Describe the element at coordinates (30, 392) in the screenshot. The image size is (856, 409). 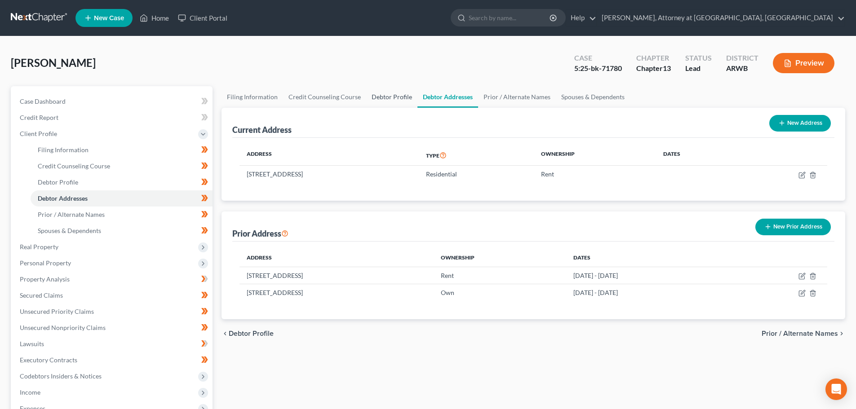
I see `span: Income` at that location.